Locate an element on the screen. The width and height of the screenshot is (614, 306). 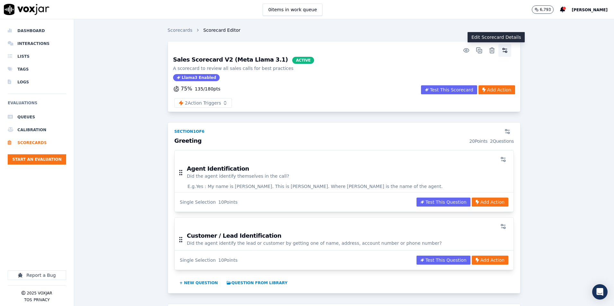
button: + New question is located at coordinates (199, 283).